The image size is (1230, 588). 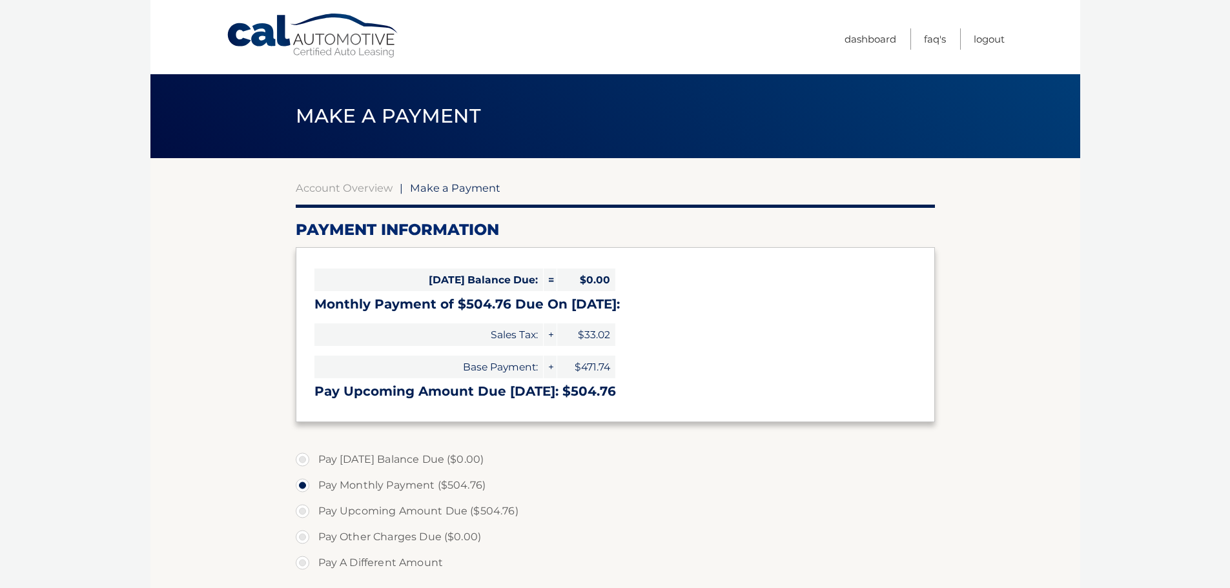 I want to click on span: Base Payment:, so click(x=429, y=367).